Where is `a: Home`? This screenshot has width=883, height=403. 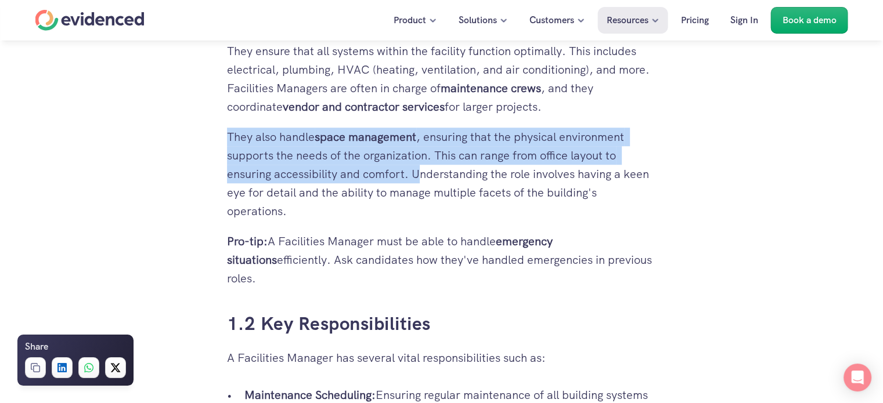
a: Home is located at coordinates (90, 20).